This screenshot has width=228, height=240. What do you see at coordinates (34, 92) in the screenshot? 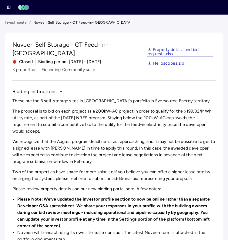
I see `span: Bidding instructions` at bounding box center [34, 92].